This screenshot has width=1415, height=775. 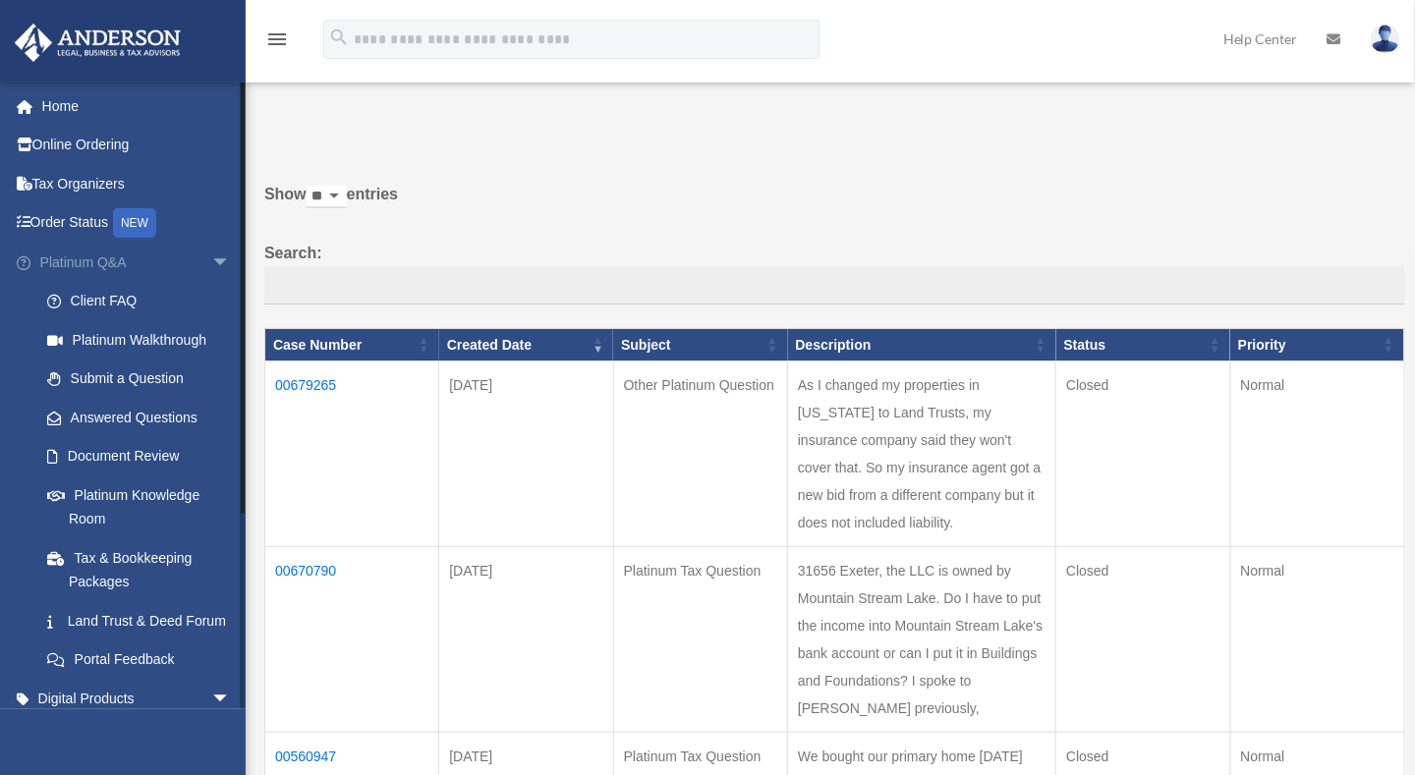 I want to click on a: Digital Productsarrow_drop_down, so click(x=137, y=699).